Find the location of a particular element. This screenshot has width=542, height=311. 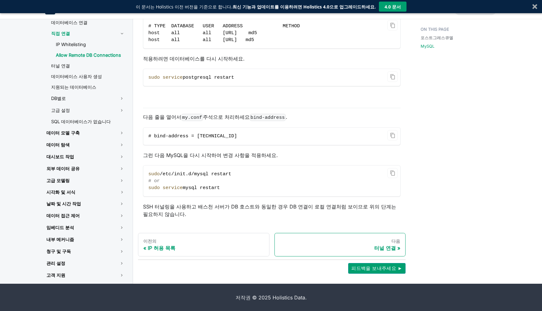

code: bind-address is located at coordinates (268, 117).